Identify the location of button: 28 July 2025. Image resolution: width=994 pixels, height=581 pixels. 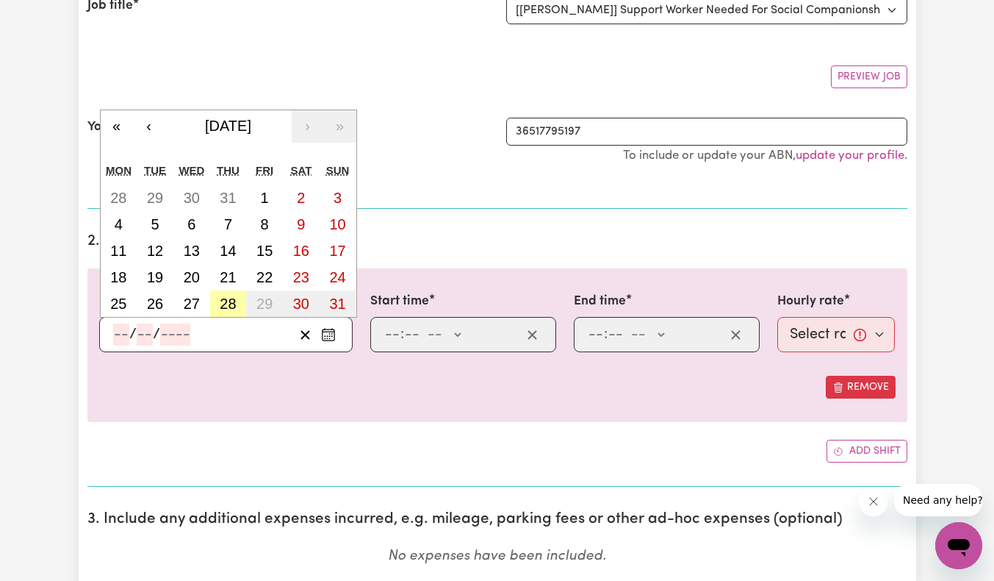
(119, 198).